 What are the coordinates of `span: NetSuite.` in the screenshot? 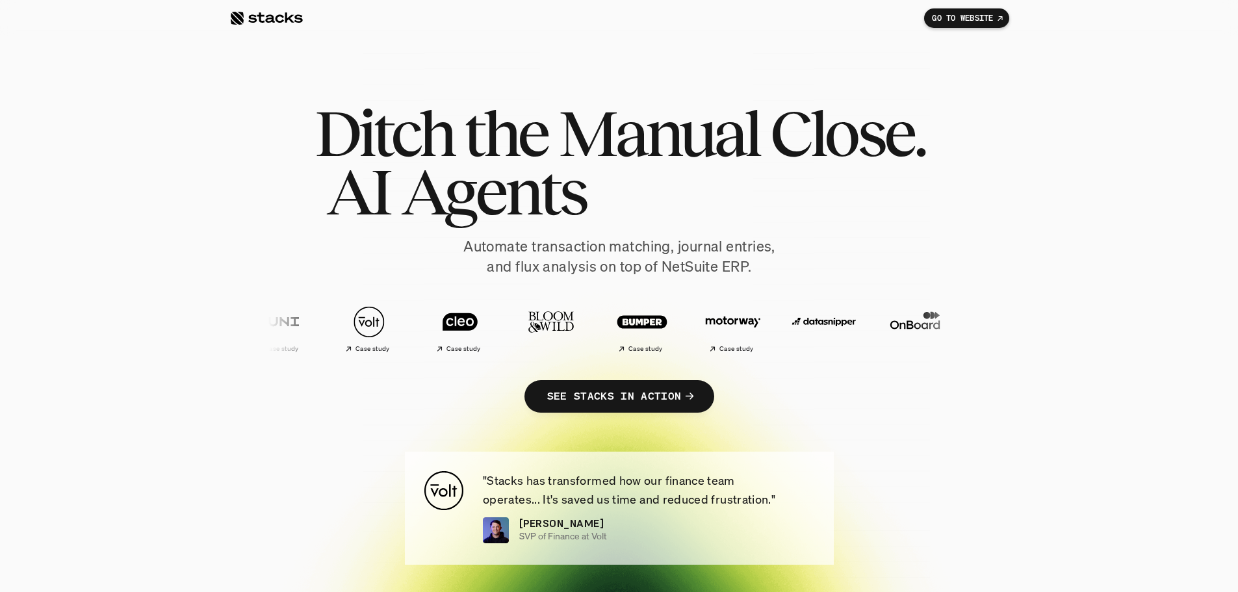 It's located at (796, 192).